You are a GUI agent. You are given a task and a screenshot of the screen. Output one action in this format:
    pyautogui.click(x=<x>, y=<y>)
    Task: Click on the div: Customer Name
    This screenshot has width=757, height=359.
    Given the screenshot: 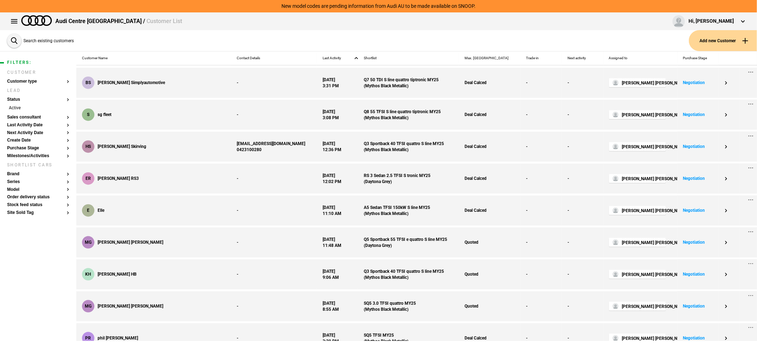 What is the action you would take?
    pyautogui.click(x=154, y=58)
    